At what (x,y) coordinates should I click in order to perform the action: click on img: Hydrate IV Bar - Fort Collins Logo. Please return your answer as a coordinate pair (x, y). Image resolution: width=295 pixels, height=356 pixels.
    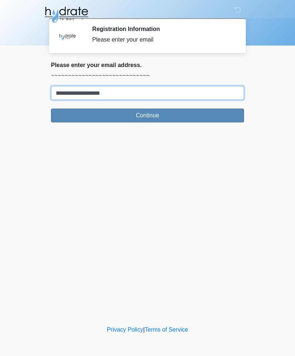
    Looking at the image, I should click on (66, 15).